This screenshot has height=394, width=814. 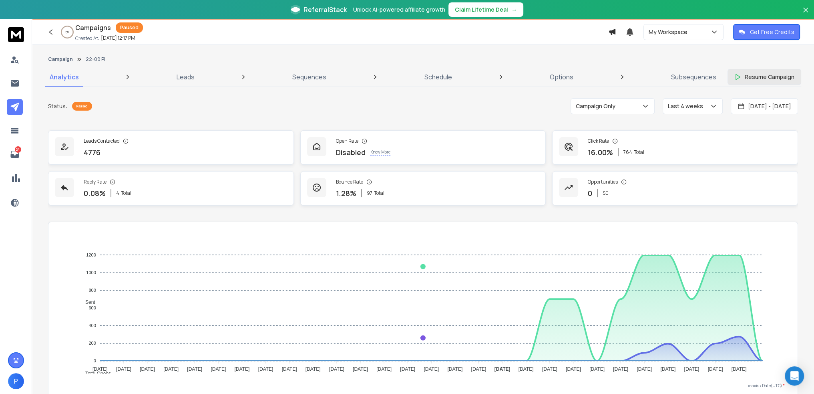 I want to click on span: Sent, so click(x=87, y=302).